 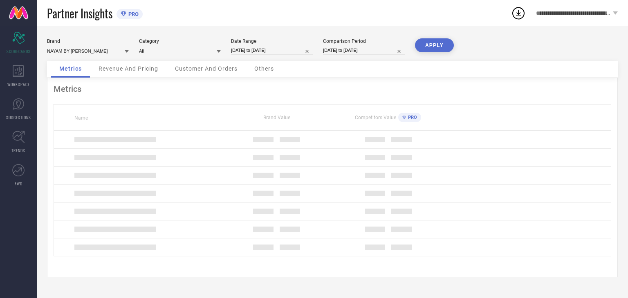 I want to click on div: Category, so click(x=180, y=41).